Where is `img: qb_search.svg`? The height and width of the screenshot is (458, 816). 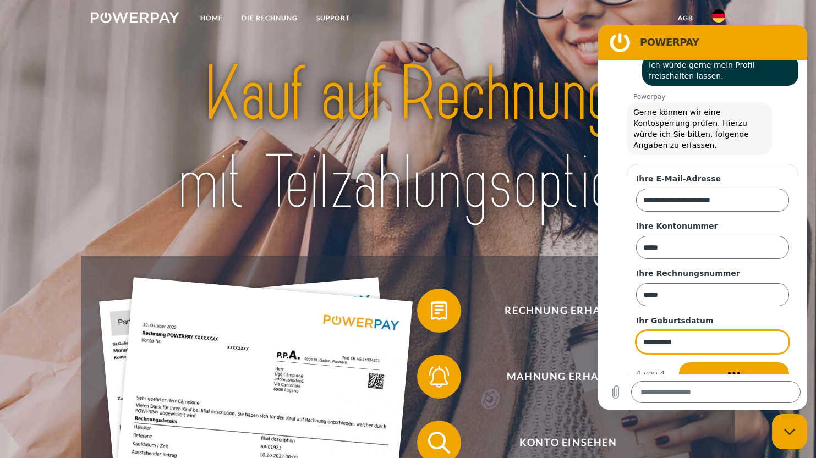
img: qb_search.svg is located at coordinates (439, 443).